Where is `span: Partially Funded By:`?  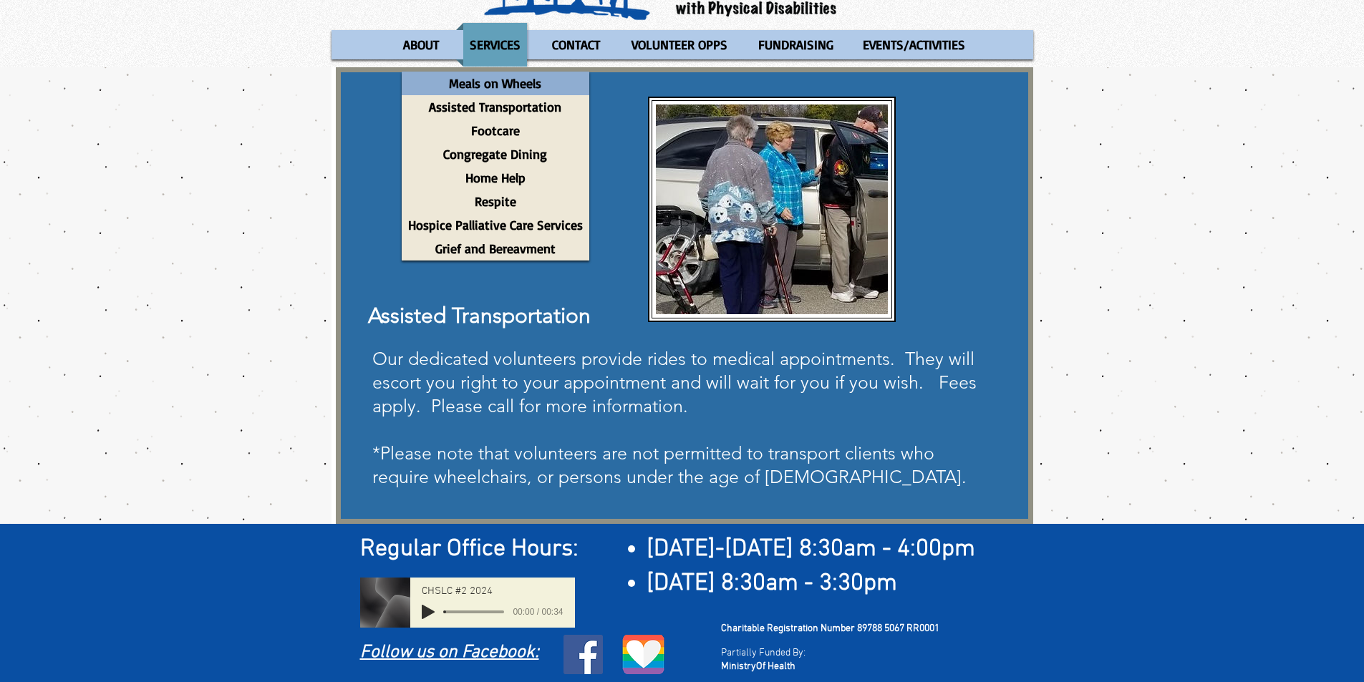 span: Partially Funded By: is located at coordinates (763, 653).